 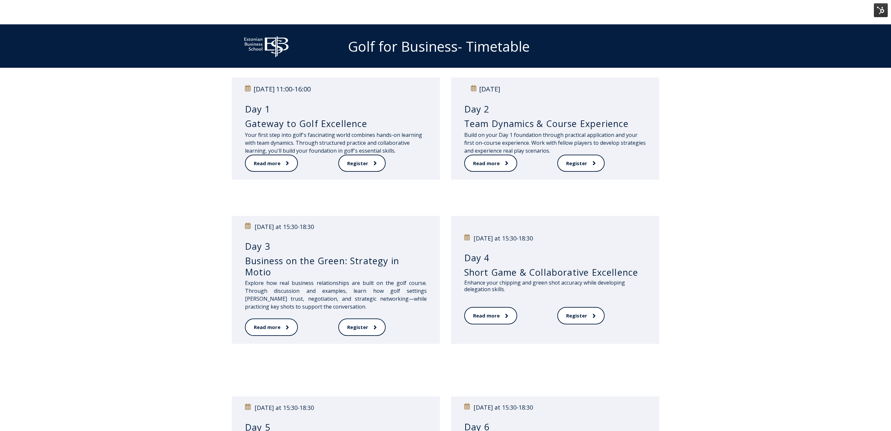 What do you see at coordinates (336, 294) in the screenshot?
I see `span: Explore how real business relationships are built on the golf course. Through discussion and exam...` at bounding box center [336, 294].